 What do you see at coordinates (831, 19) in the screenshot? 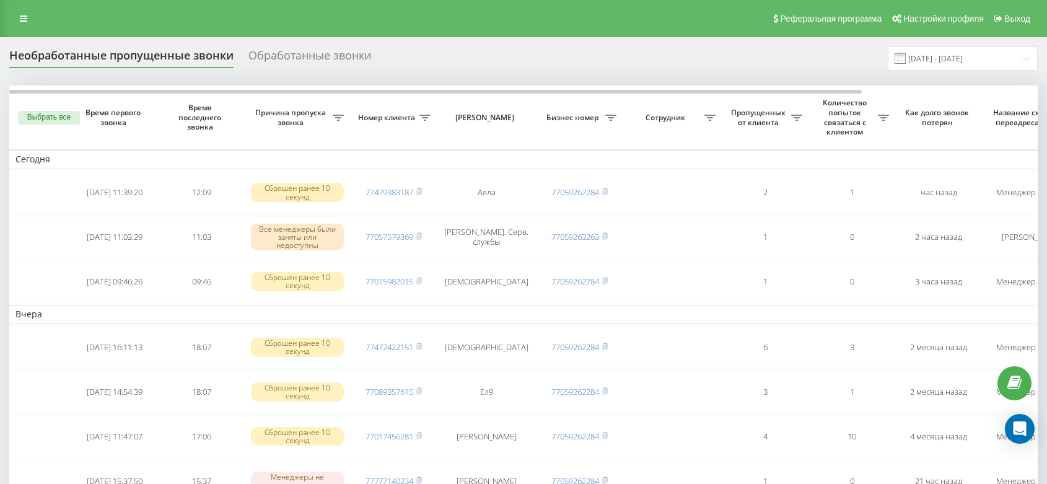
I see `span: Реферальная программа` at bounding box center [831, 19].